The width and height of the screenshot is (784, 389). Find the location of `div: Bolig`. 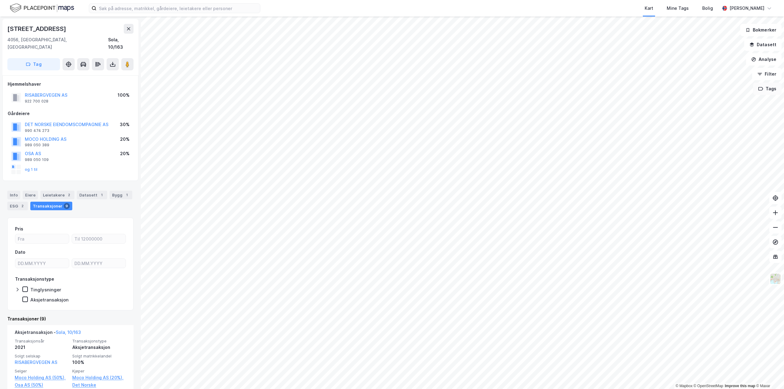

div: Bolig is located at coordinates (708, 8).